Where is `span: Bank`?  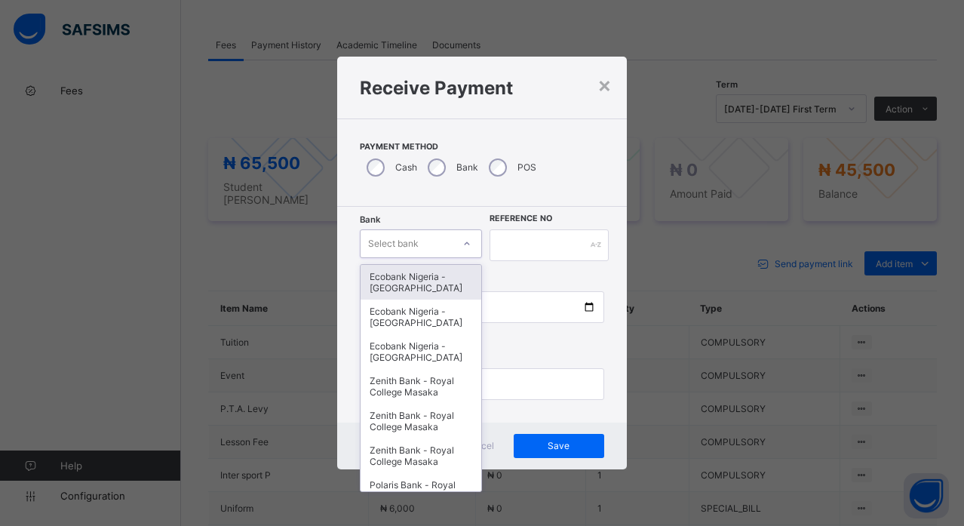
span: Bank is located at coordinates (370, 220).